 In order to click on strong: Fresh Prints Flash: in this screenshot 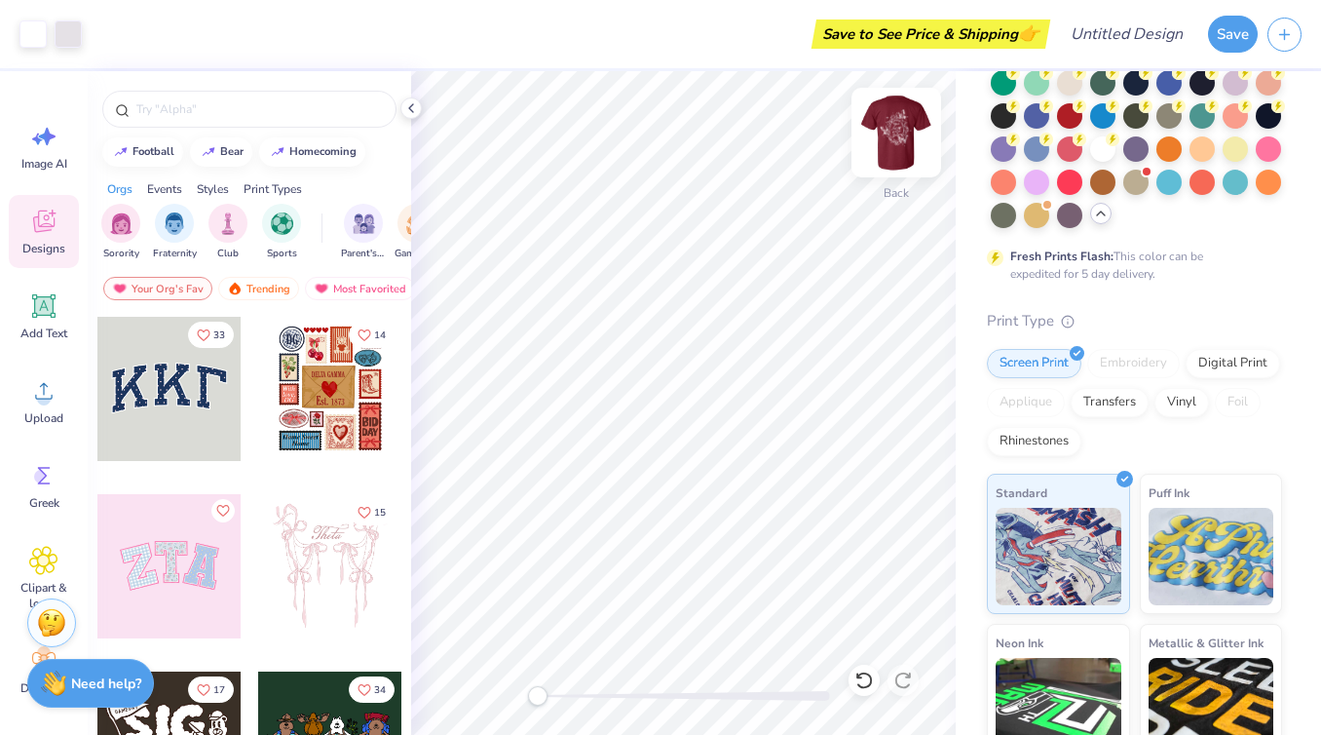, I will do `click(1062, 256)`.